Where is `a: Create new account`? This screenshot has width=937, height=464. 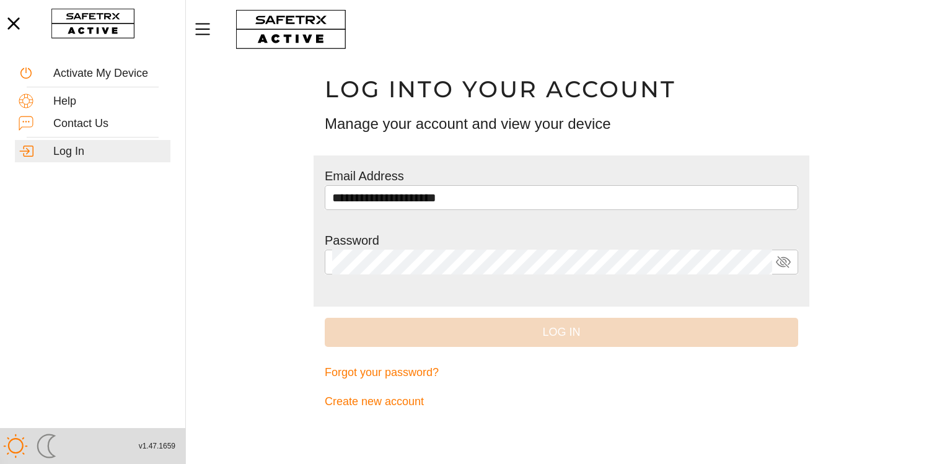 a: Create new account is located at coordinates (562, 402).